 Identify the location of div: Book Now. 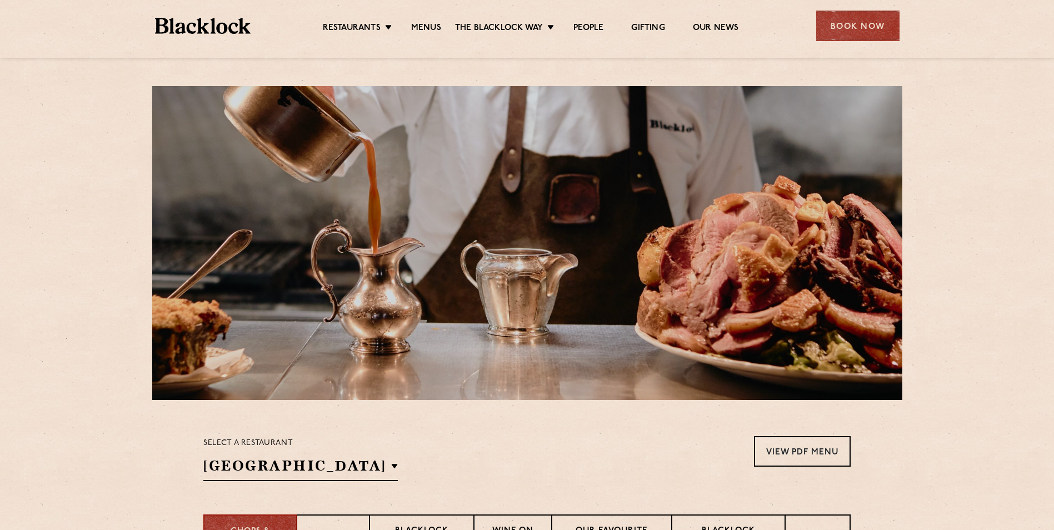
(858, 26).